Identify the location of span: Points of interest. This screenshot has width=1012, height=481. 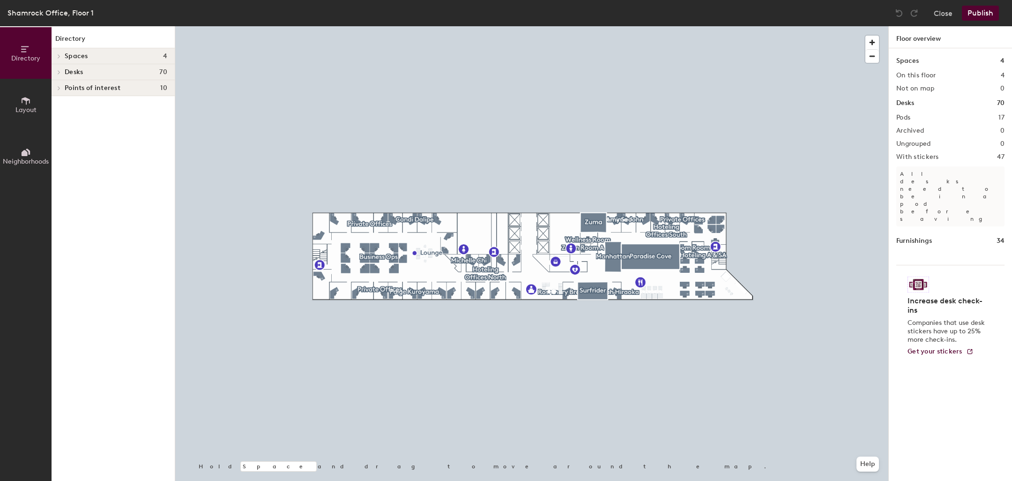
(92, 88).